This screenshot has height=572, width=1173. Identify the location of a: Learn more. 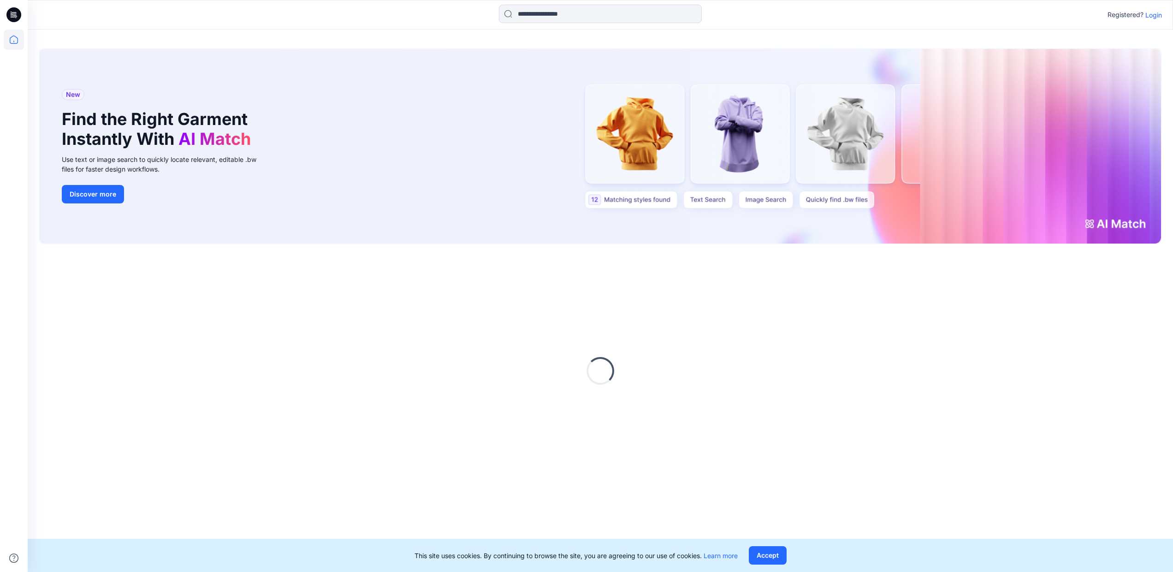
(721, 555).